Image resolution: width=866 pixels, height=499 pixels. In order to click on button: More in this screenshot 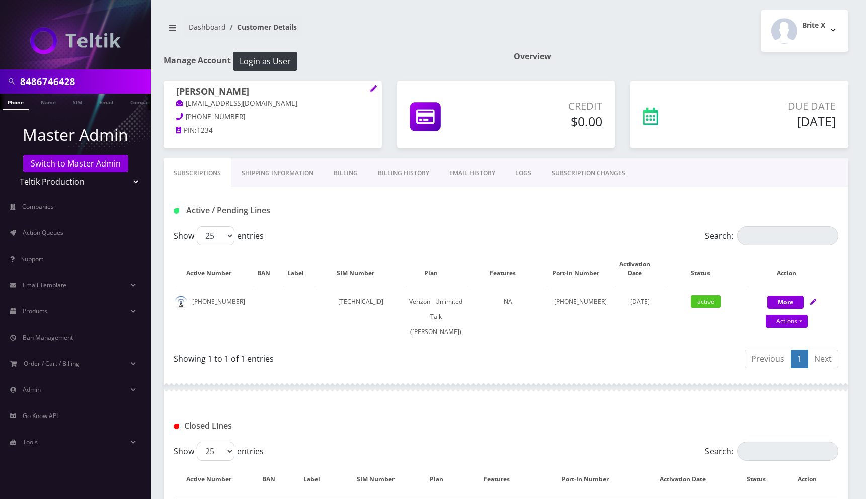, I will do `click(786, 303)`.